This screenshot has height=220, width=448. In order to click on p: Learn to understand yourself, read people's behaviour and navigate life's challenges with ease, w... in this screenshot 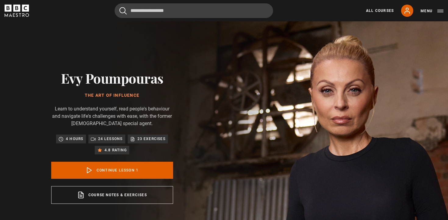, I will do `click(112, 116)`.